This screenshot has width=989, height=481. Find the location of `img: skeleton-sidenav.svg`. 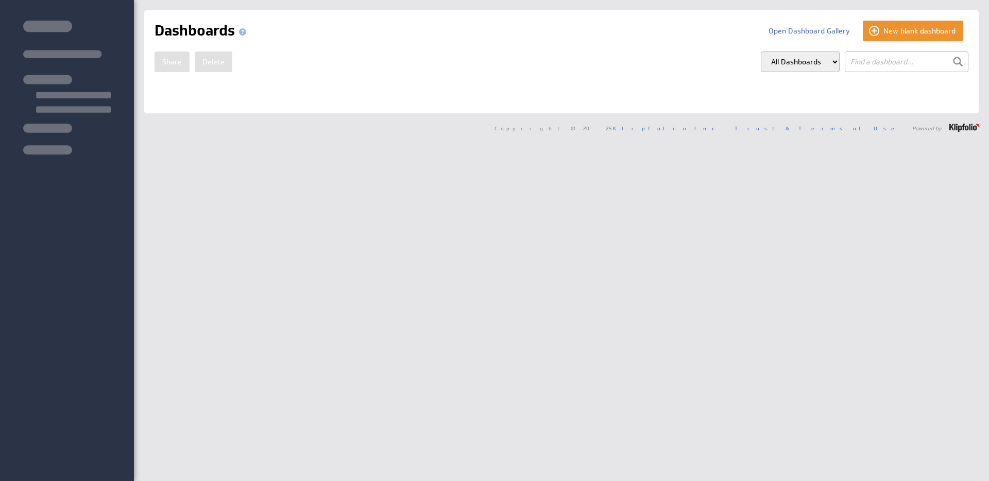

img: skeleton-sidenav.svg is located at coordinates (67, 88).